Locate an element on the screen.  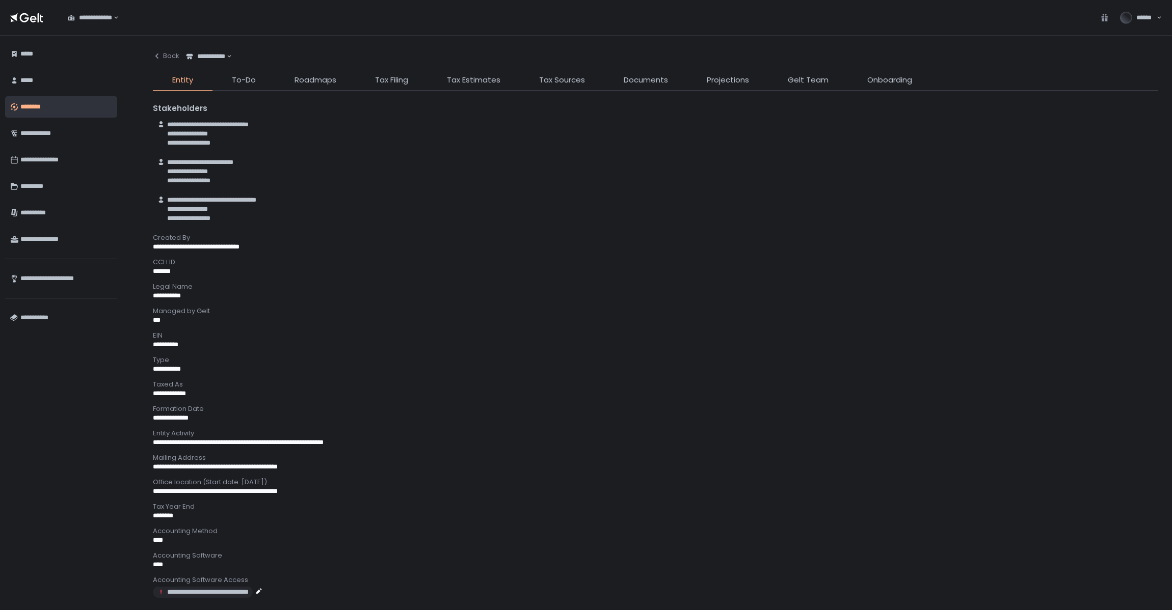
span: Onboarding is located at coordinates (890, 80).